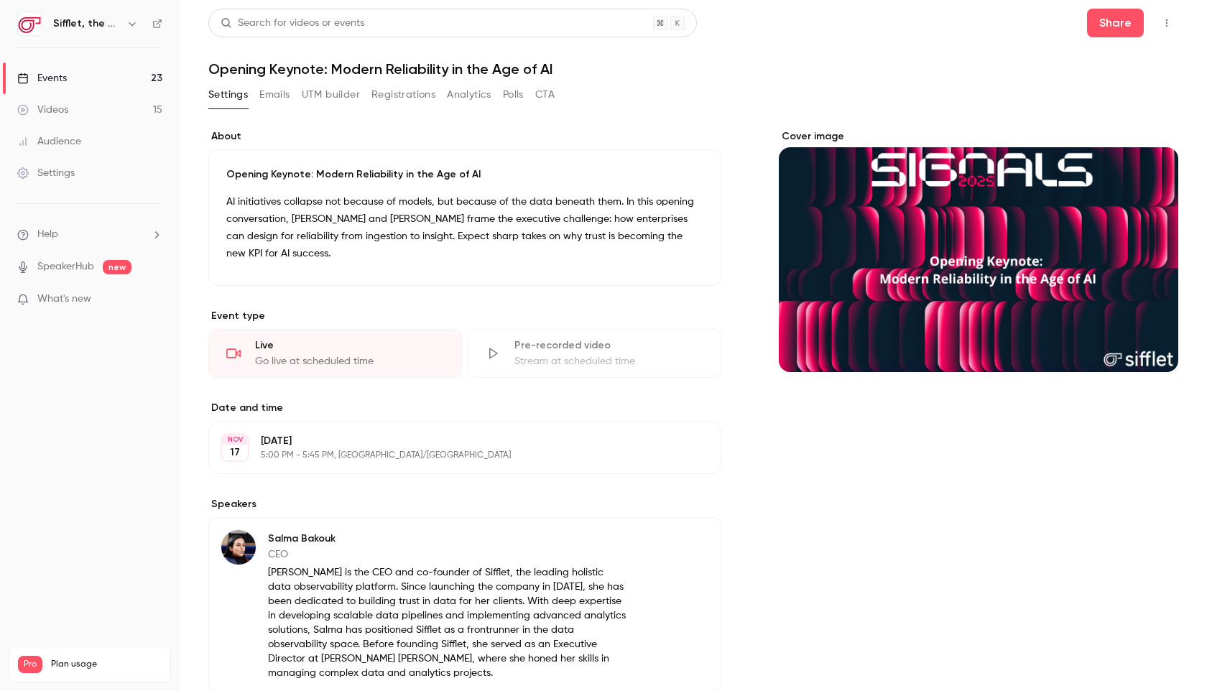 Image resolution: width=1207 pixels, height=691 pixels. Describe the element at coordinates (106, 665) in the screenshot. I see `span: Plan usage` at that location.